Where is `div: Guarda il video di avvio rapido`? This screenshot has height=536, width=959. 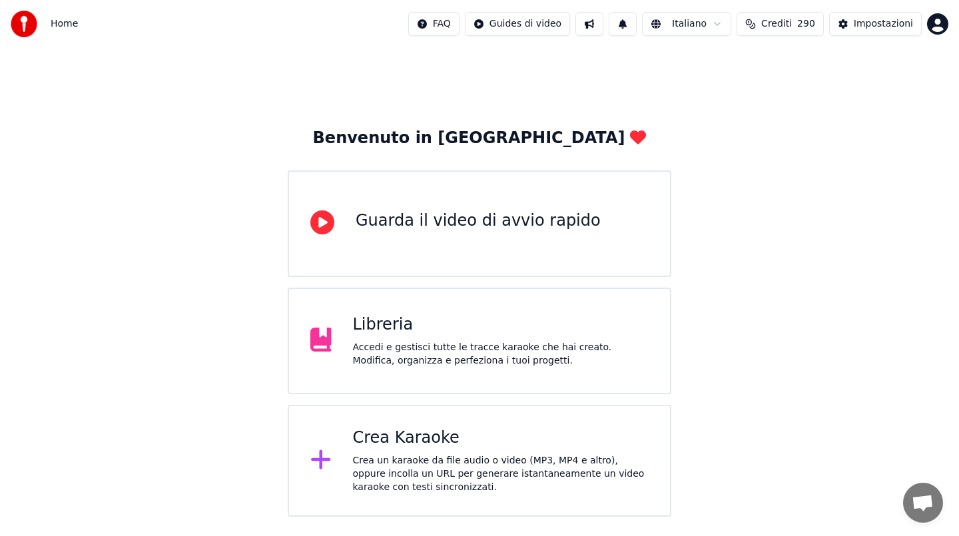
div: Guarda il video di avvio rapido is located at coordinates (478, 221).